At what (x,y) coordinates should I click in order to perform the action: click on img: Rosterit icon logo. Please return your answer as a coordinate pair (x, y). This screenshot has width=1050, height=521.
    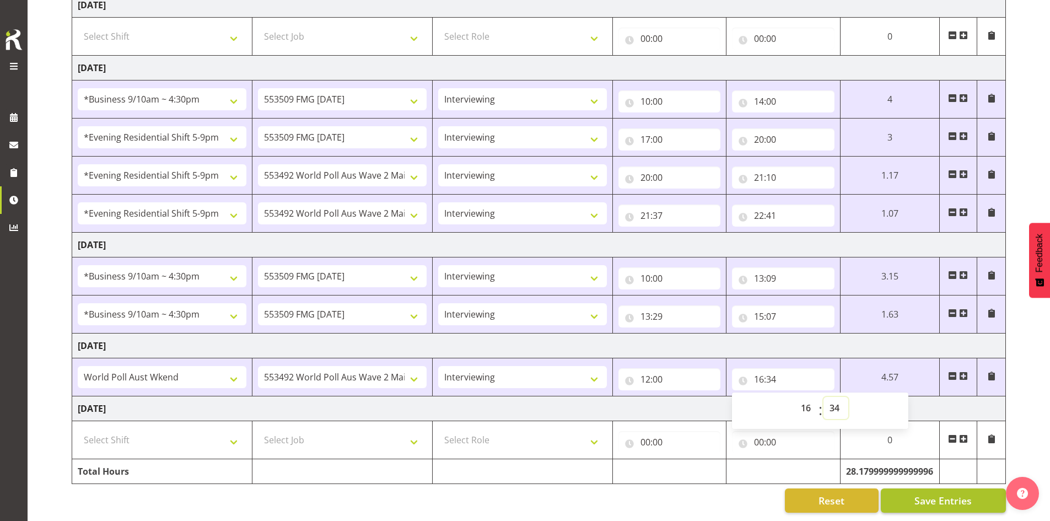
    Looking at the image, I should click on (14, 40).